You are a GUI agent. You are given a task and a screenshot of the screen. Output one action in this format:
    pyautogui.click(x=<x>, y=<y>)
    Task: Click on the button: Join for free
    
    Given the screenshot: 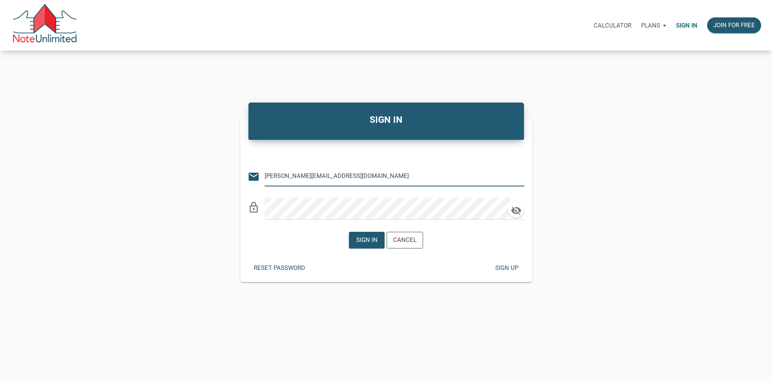 What is the action you would take?
    pyautogui.click(x=734, y=25)
    